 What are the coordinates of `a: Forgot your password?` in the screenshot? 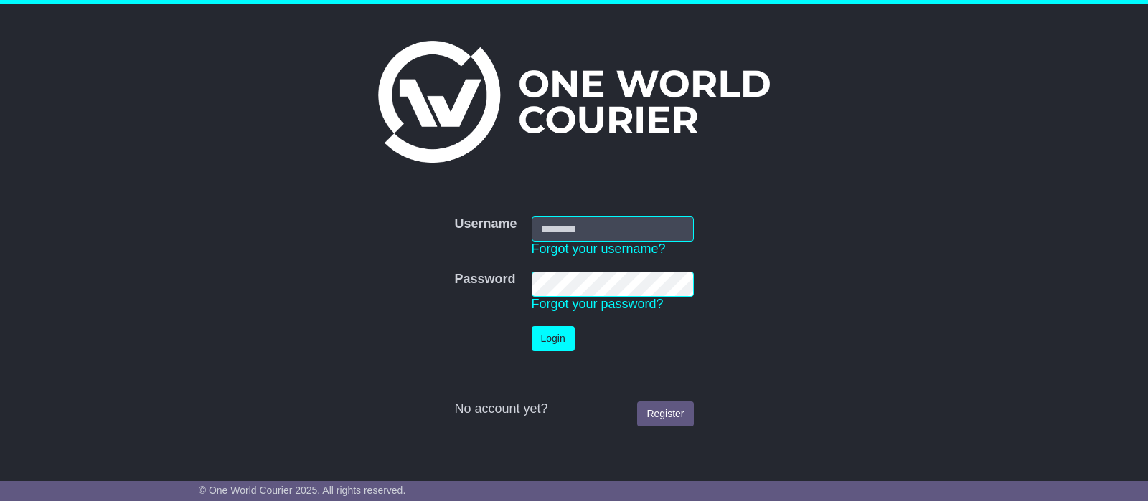 It's located at (598, 304).